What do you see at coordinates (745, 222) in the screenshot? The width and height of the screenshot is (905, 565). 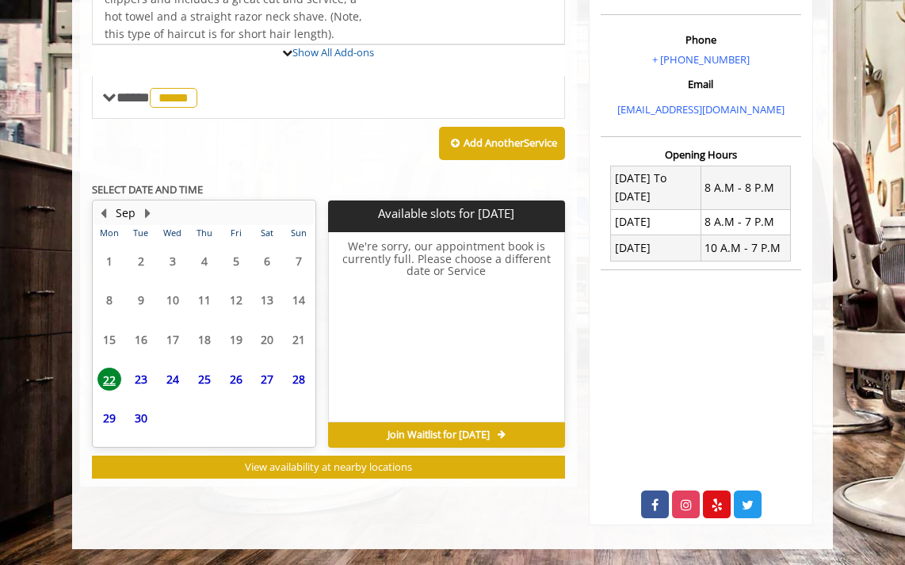 I see `td: 8 A.M - 7 P.M` at bounding box center [745, 222].